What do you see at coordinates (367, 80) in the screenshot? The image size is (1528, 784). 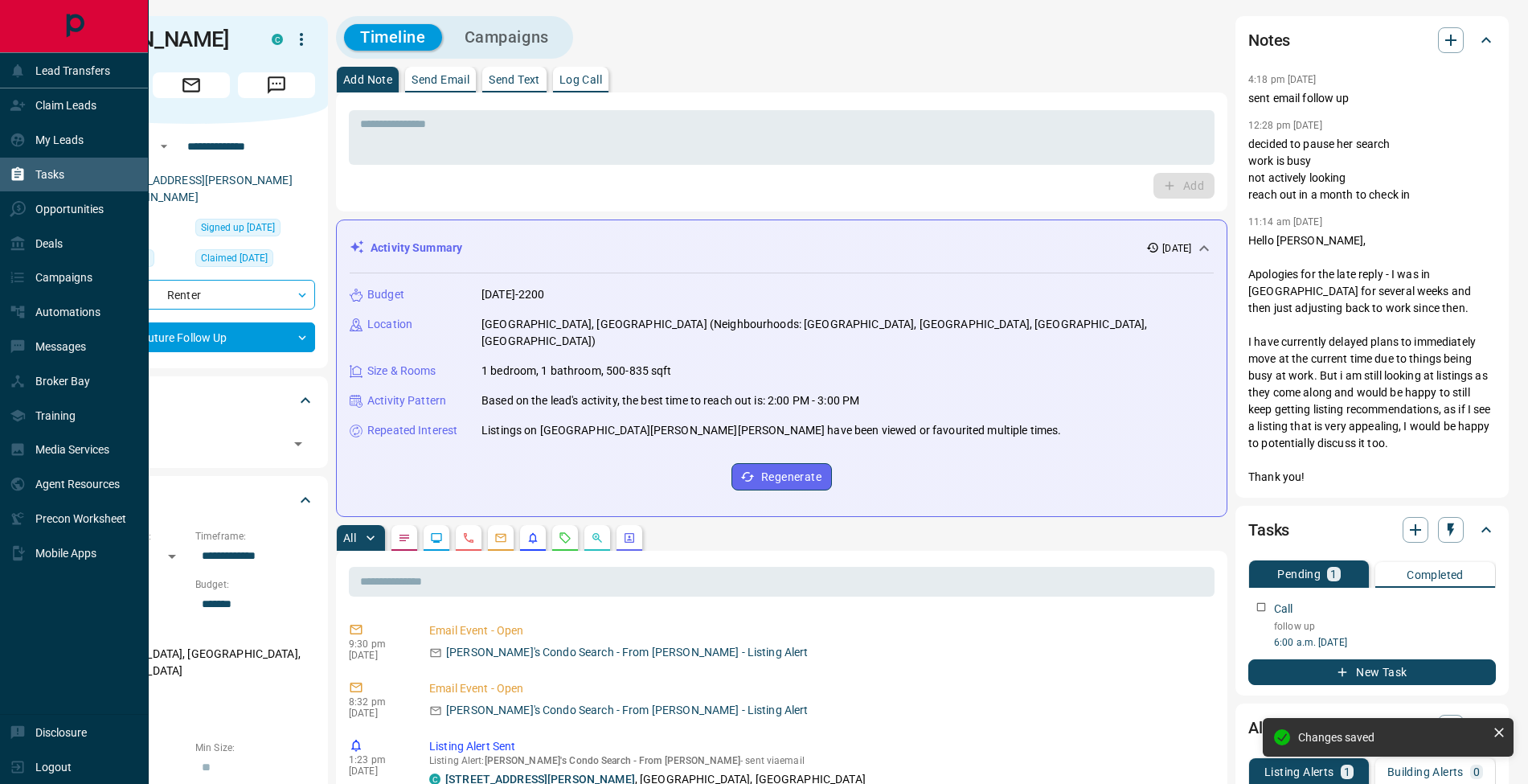 I see `p: Add Note` at bounding box center [367, 80].